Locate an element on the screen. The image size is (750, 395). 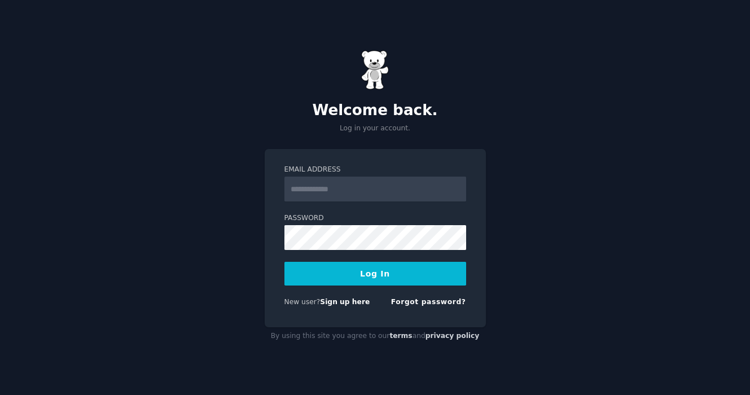
div: By using this site you agree to our and is located at coordinates (375, 336).